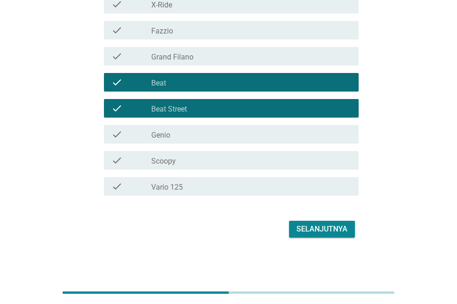 The height and width of the screenshot is (304, 457). I want to click on label: X-Ride, so click(162, 5).